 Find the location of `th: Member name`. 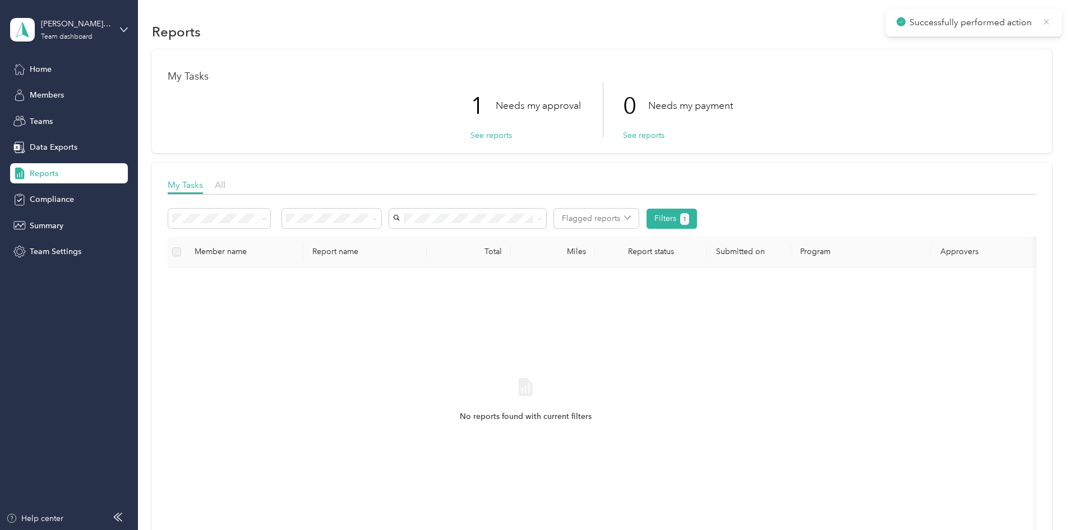

th: Member name is located at coordinates (244, 252).